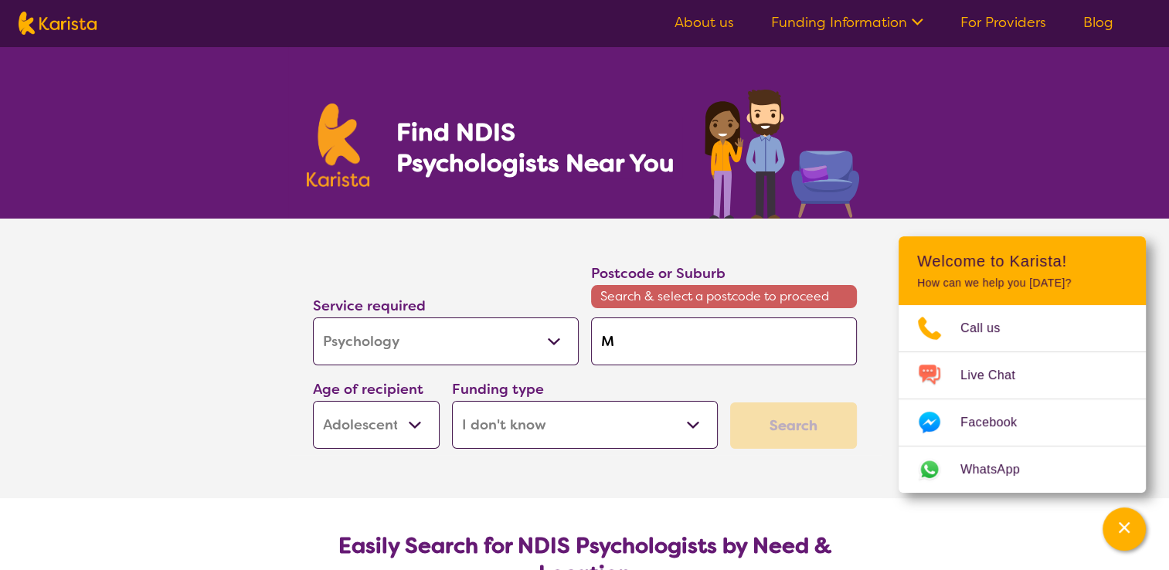 This screenshot has width=1169, height=570. Describe the element at coordinates (724, 297) in the screenshot. I see `span: Search & select a postcode to proceed` at that location.